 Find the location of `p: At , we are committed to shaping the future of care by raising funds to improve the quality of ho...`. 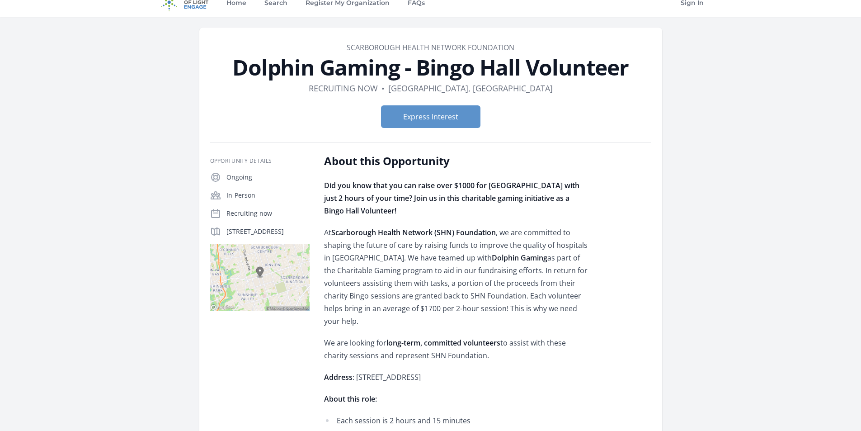

p: At , we are committed to shaping the future of care by raising funds to improve the quality of ho... is located at coordinates (456, 277).